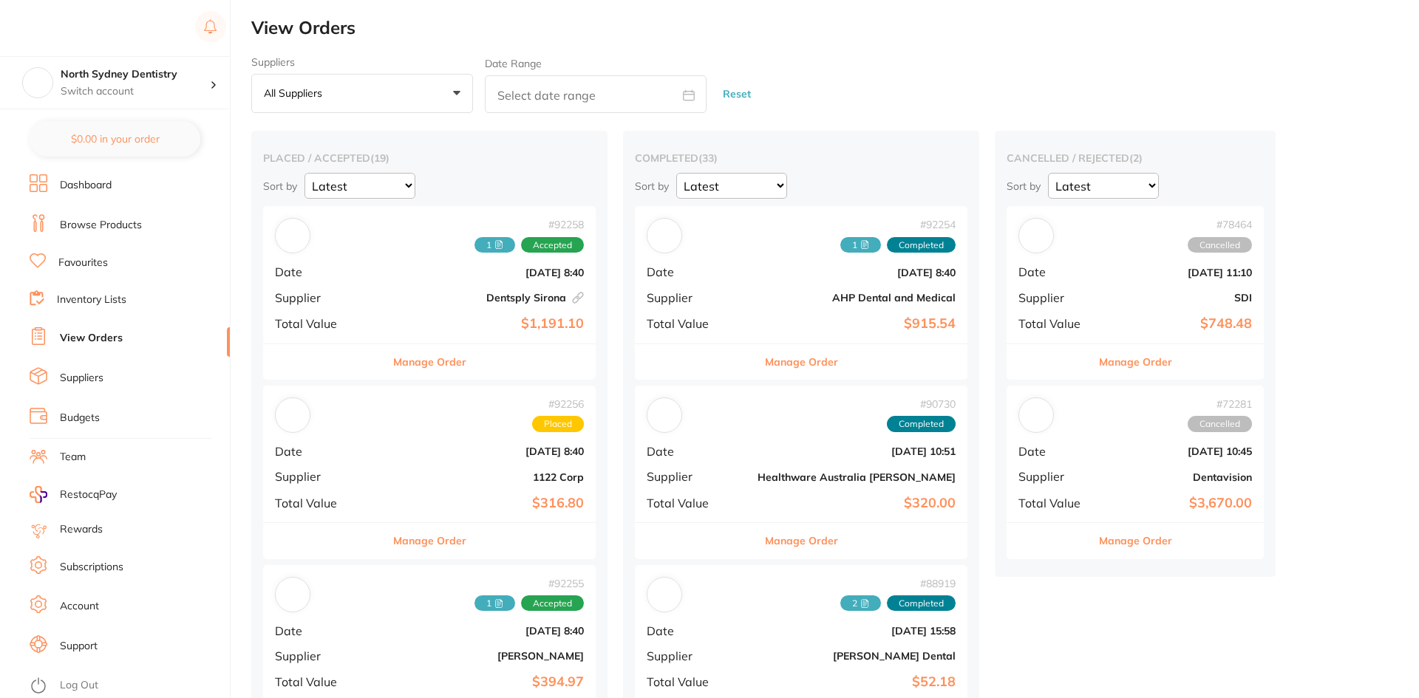  I want to click on b: $52.18, so click(856, 682).